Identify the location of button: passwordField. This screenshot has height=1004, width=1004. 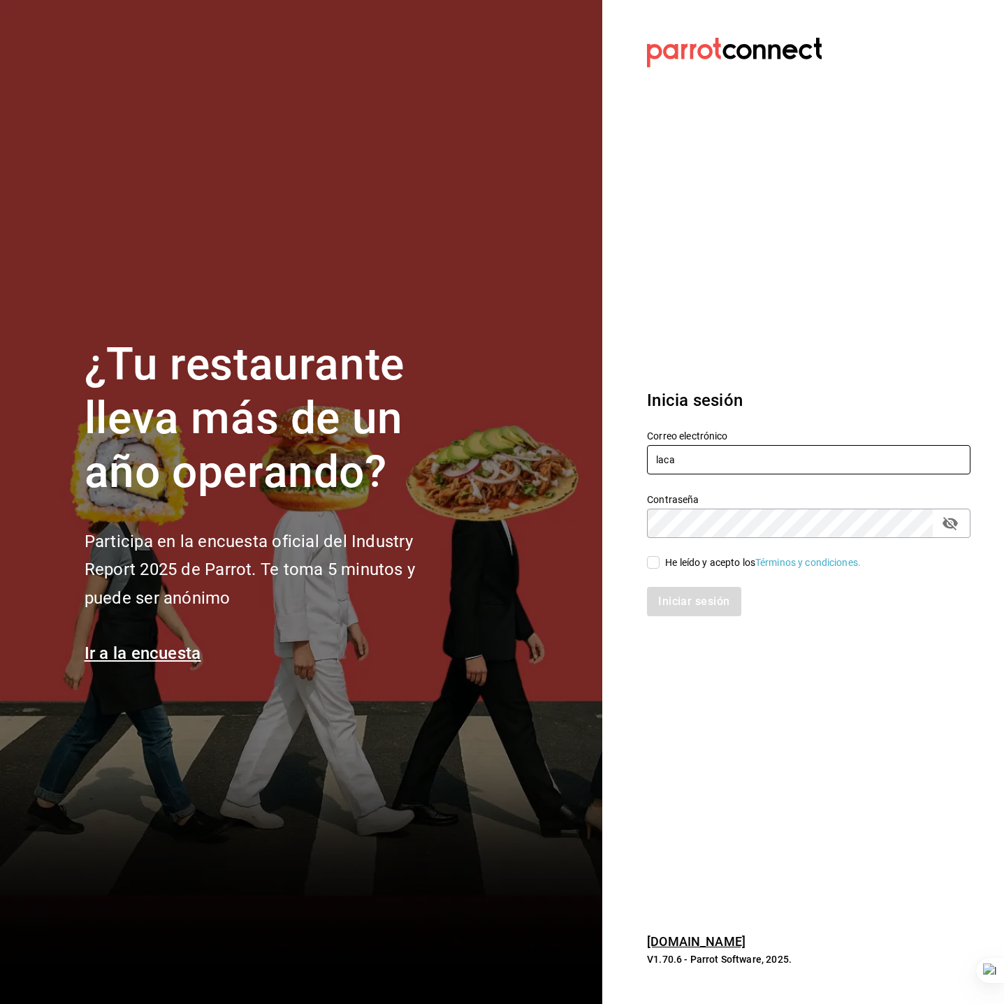
(950, 523).